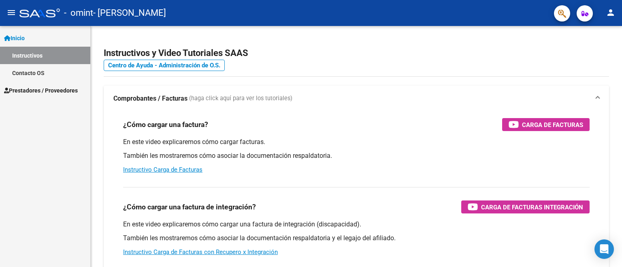  I want to click on h3: ¿Cómo cargar una factura?, so click(166, 124).